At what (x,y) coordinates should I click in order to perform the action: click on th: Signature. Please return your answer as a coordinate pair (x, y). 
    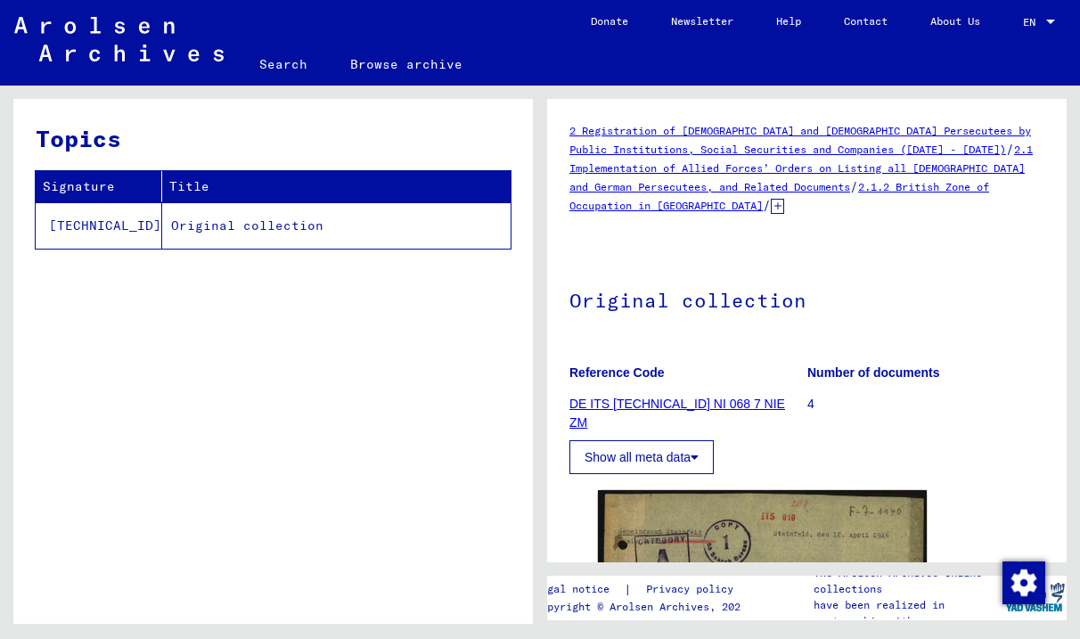
    Looking at the image, I should click on (99, 186).